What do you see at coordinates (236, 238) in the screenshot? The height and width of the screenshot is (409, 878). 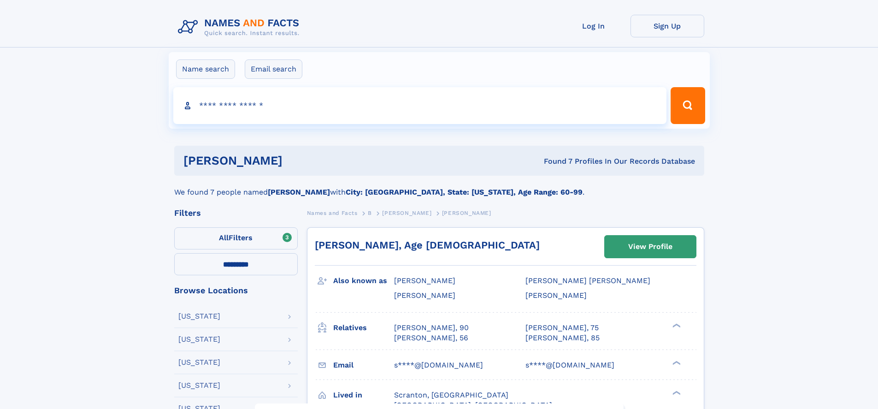 I see `label: Filters` at bounding box center [236, 238].